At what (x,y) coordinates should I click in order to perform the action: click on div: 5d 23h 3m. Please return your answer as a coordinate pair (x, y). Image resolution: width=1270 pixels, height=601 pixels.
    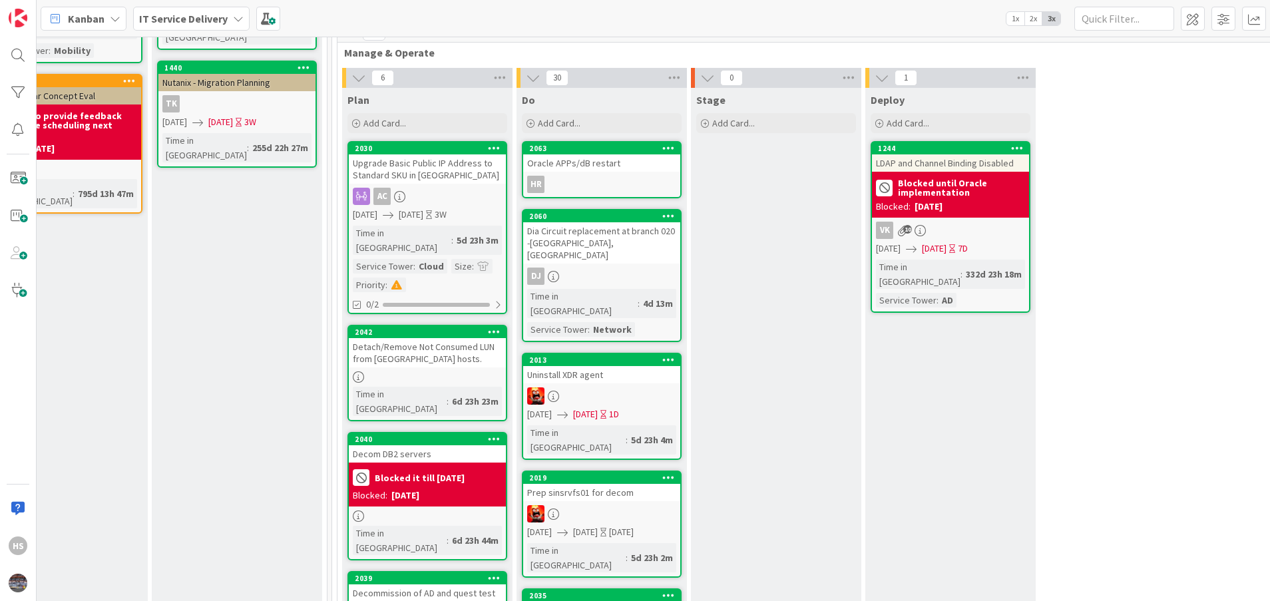
    Looking at the image, I should click on (477, 240).